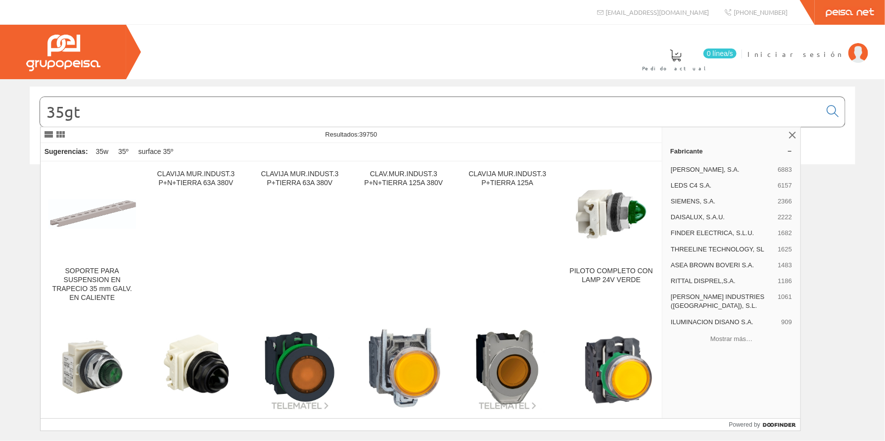  What do you see at coordinates (92, 238) in the screenshot?
I see `a: SOPORTE PARA SUSPENSION EN TRAPECIO 35 mm GALV. EN CALIENTE SOPORTE PARA SUSPENSION EN TRAPECIO 3...` at bounding box center [92, 238].